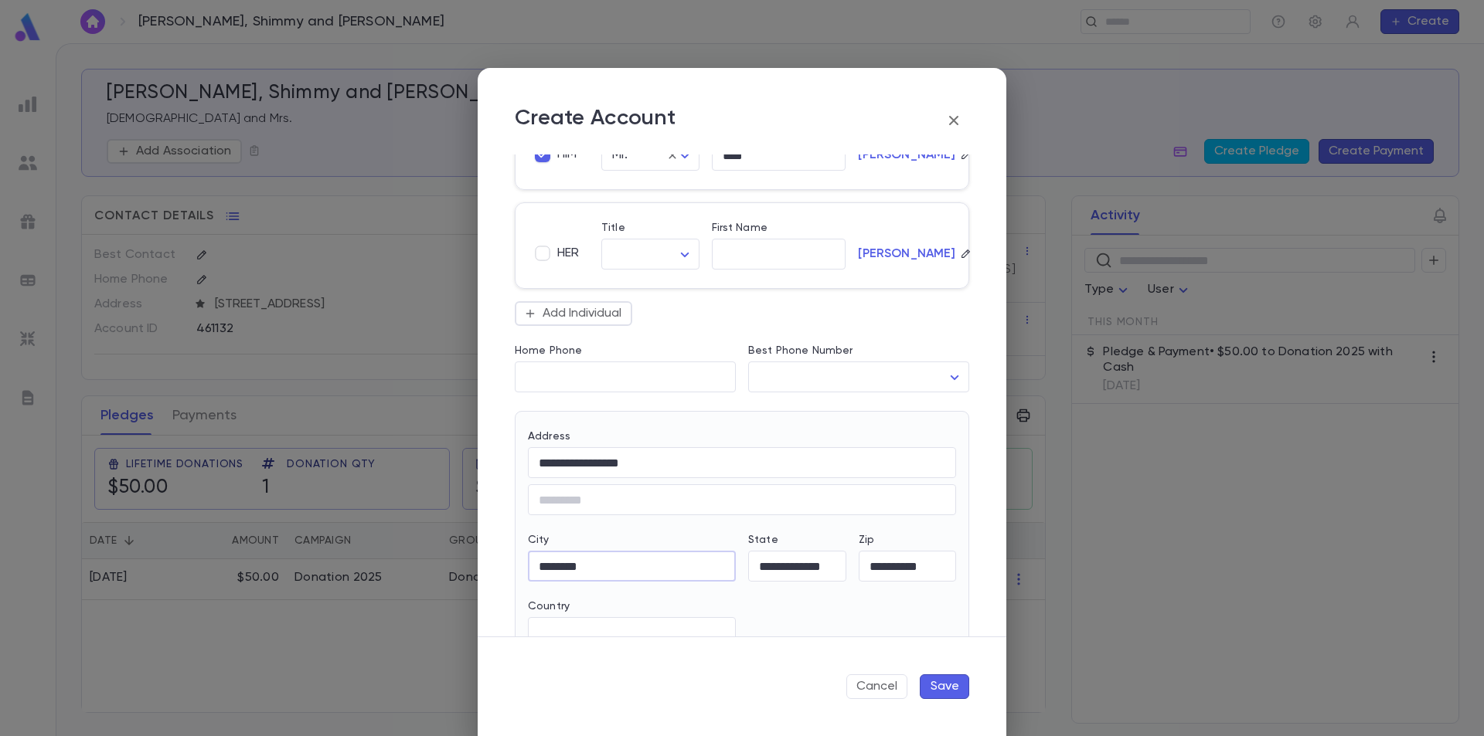 This screenshot has width=1484, height=736. I want to click on label: Best Phone Number, so click(800, 351).